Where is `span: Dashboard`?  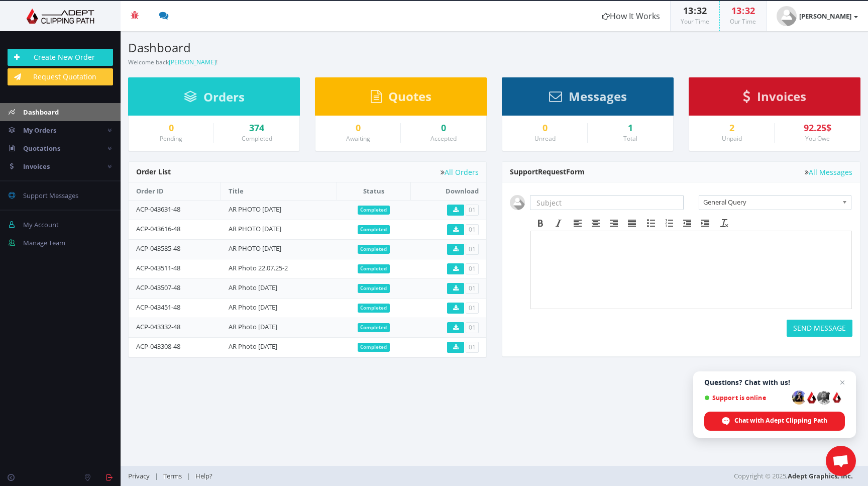 span: Dashboard is located at coordinates (41, 112).